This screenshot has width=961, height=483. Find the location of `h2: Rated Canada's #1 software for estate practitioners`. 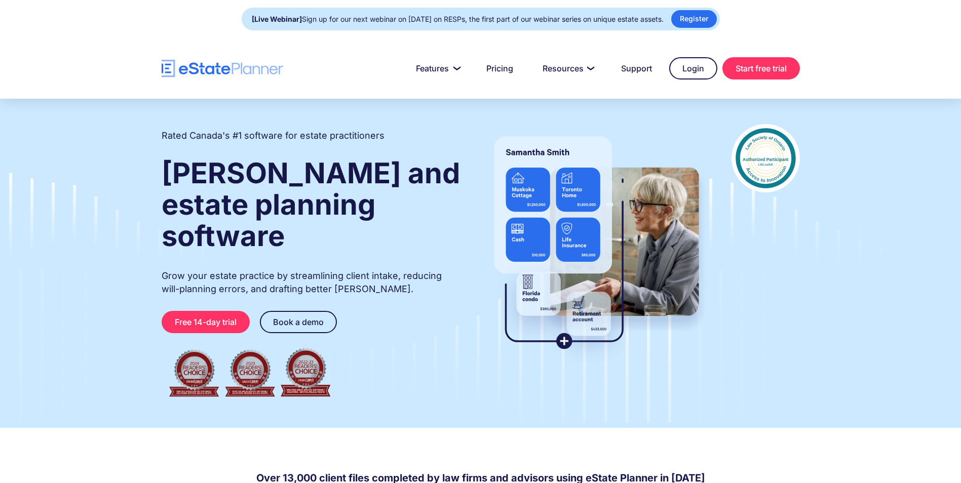

h2: Rated Canada's #1 software for estate practitioners is located at coordinates (273, 136).